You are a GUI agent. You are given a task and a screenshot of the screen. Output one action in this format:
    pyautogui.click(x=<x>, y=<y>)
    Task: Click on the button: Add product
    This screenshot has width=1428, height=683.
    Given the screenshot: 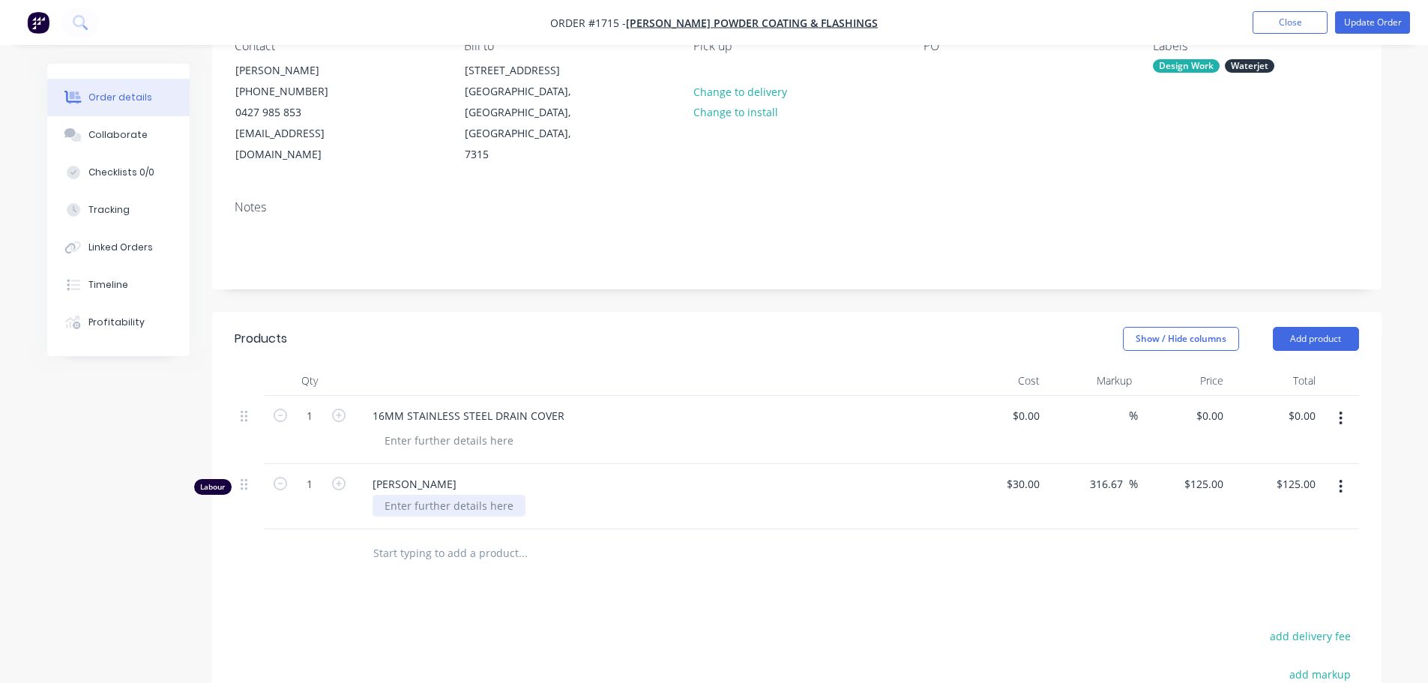 What is the action you would take?
    pyautogui.click(x=1315, y=339)
    